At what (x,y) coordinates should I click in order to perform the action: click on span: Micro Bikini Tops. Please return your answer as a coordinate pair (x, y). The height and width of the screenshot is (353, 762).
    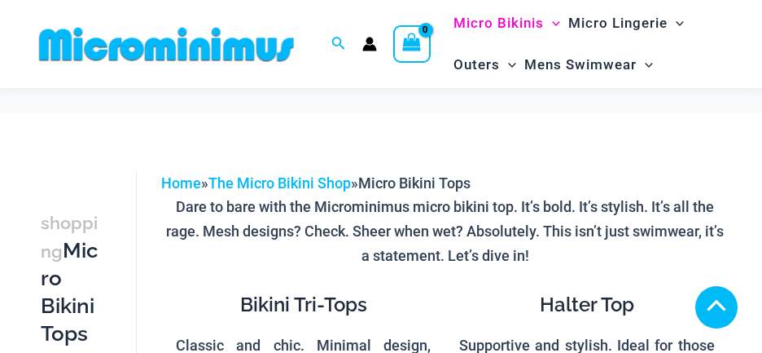
    Looking at the image, I should click on (415, 182).